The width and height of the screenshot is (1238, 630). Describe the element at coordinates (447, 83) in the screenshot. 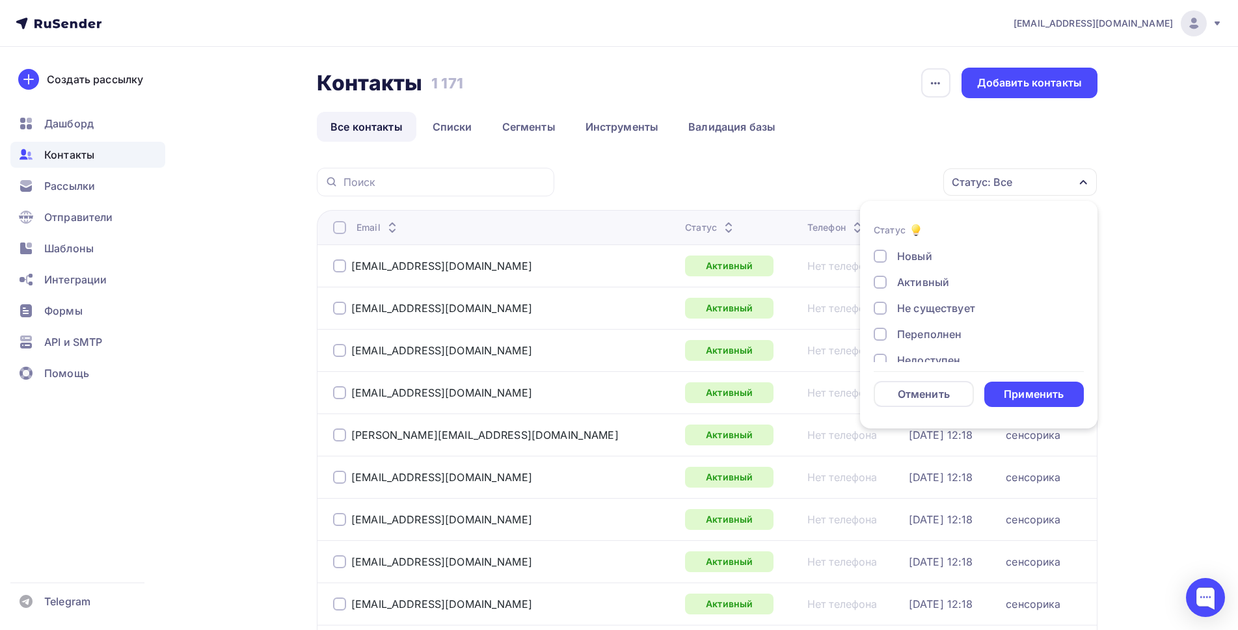

I see `h3: 1 171` at that location.